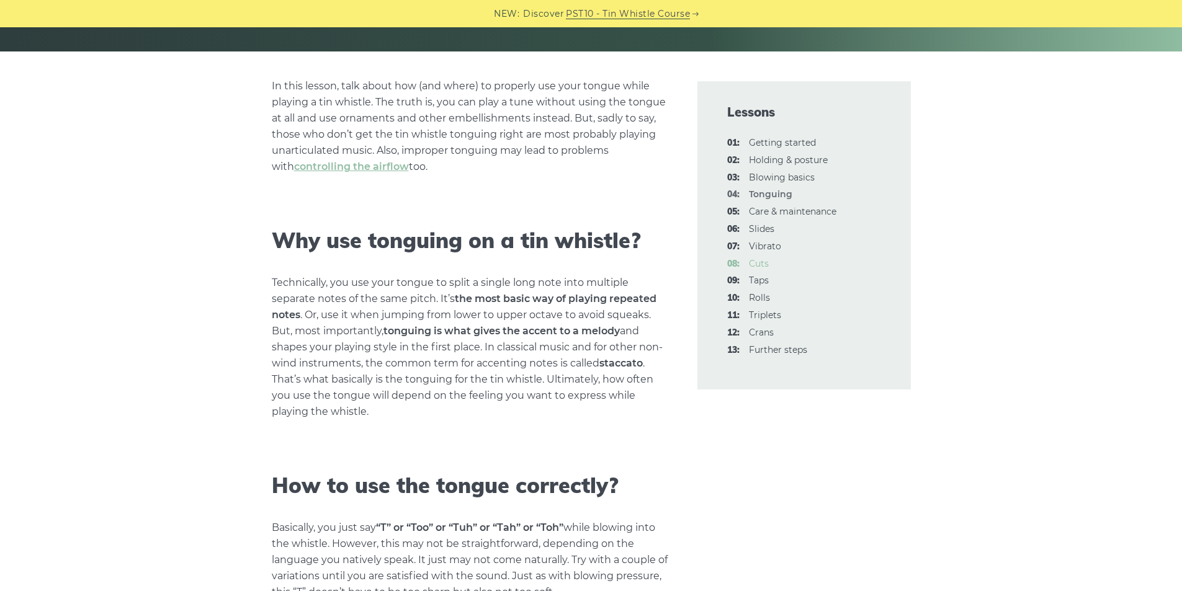 The height and width of the screenshot is (591, 1182). What do you see at coordinates (470, 127) in the screenshot?
I see `p: In this lesson, talk about how (and where) to properly use your tongue while playing a tin whistl...` at bounding box center [470, 127].